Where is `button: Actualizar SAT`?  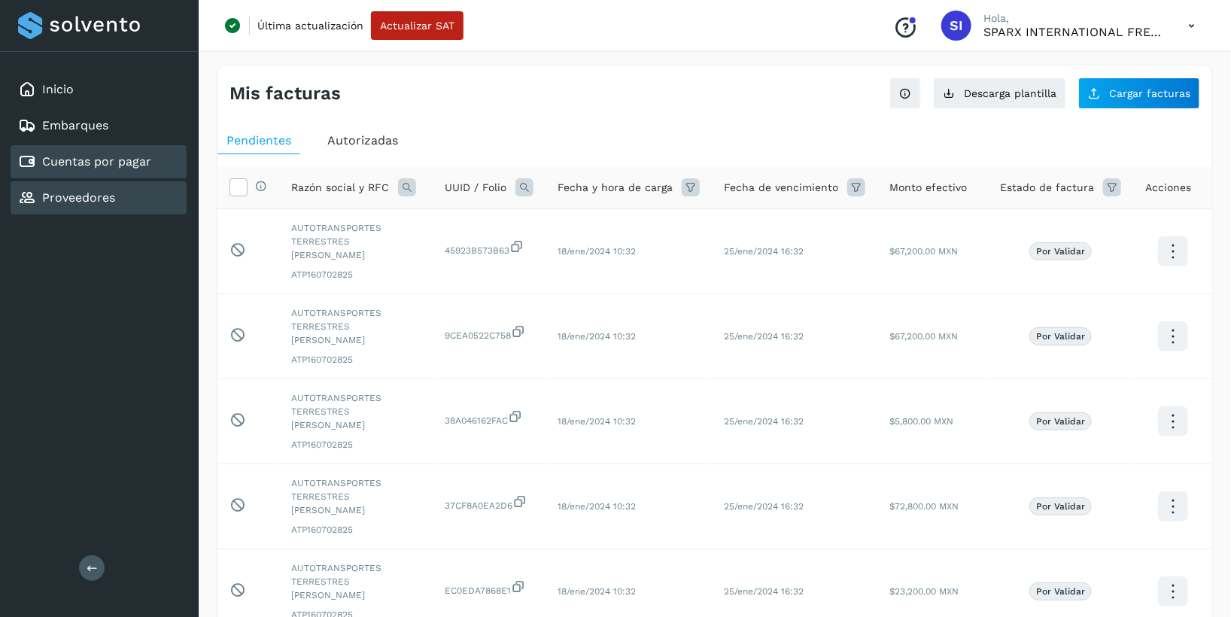 button: Actualizar SAT is located at coordinates (417, 26).